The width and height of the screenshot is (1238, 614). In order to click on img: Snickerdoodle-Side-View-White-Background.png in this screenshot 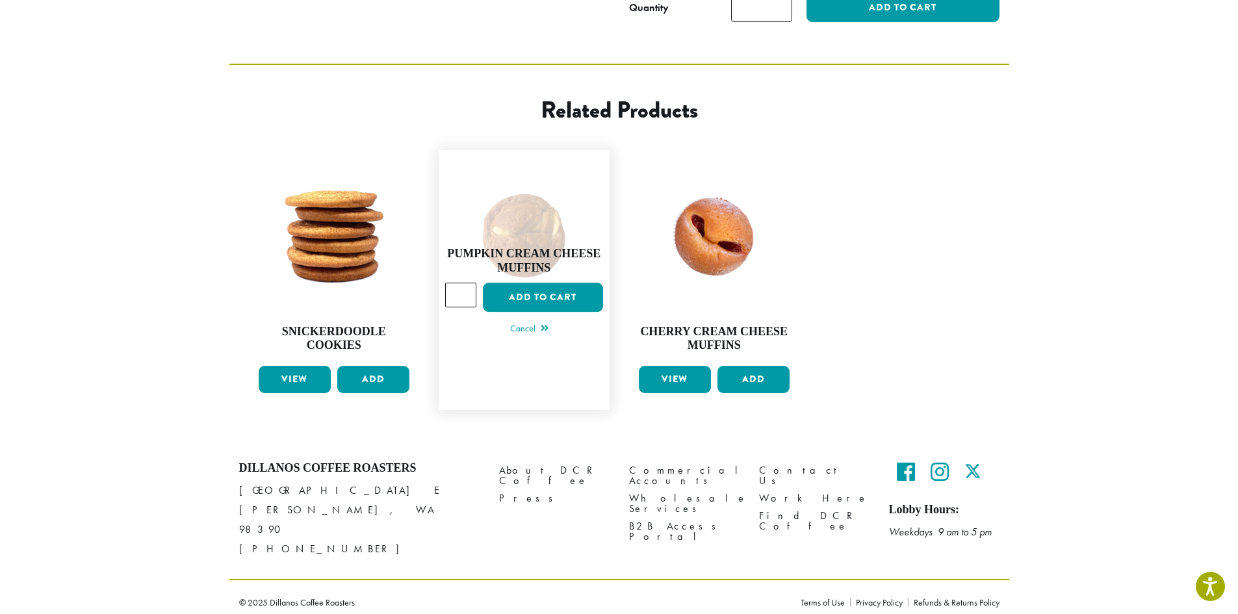, I will do `click(334, 235)`.